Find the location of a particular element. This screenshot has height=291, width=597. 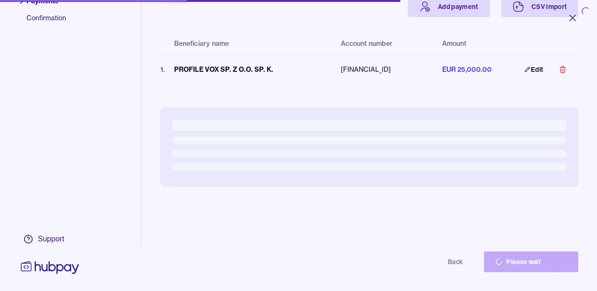

th: Beneficiary name is located at coordinates (250, 43).